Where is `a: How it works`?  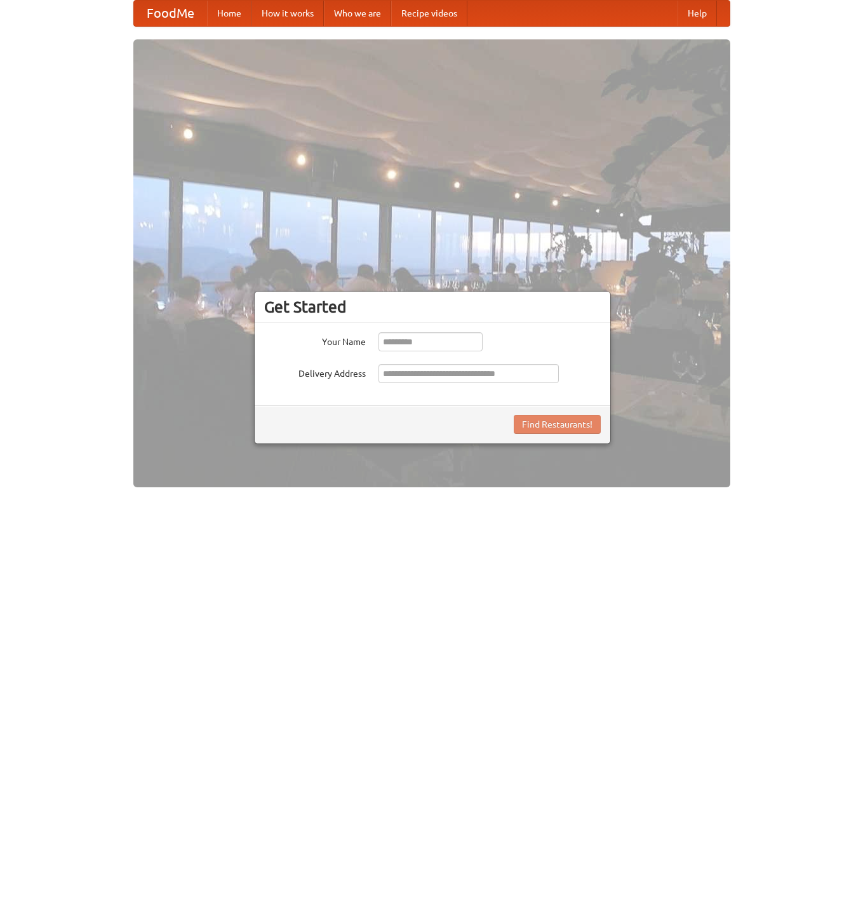 a: How it works is located at coordinates (288, 13).